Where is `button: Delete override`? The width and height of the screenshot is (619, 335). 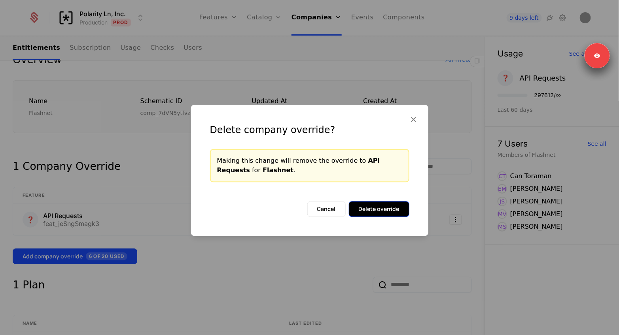 button: Delete override is located at coordinates (379, 209).